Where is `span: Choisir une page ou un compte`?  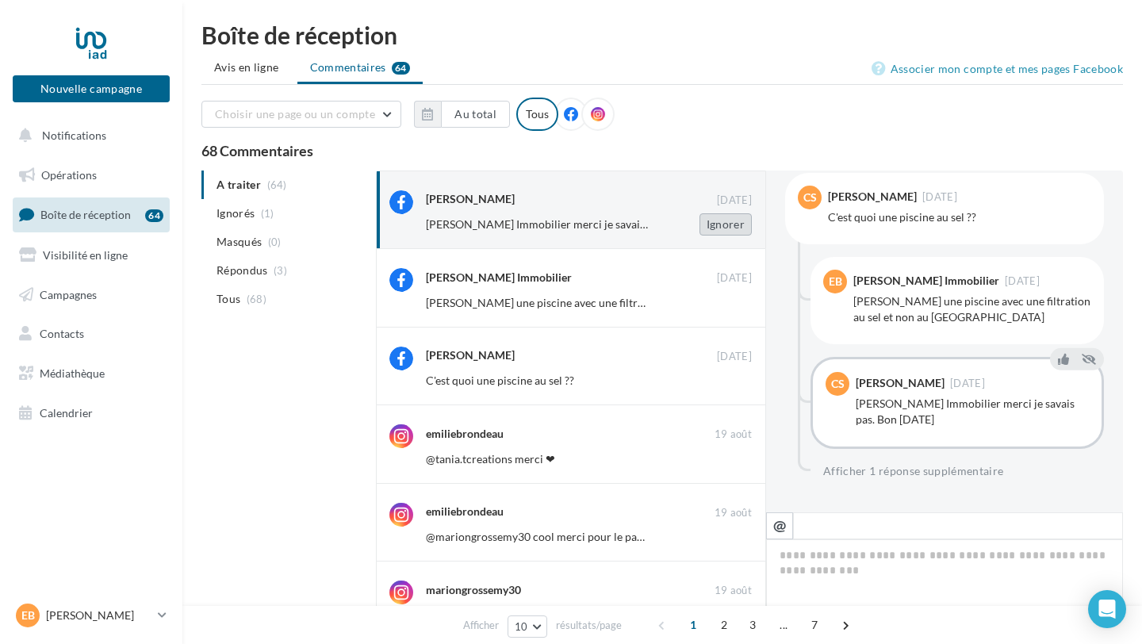 span: Choisir une page ou un compte is located at coordinates (295, 113).